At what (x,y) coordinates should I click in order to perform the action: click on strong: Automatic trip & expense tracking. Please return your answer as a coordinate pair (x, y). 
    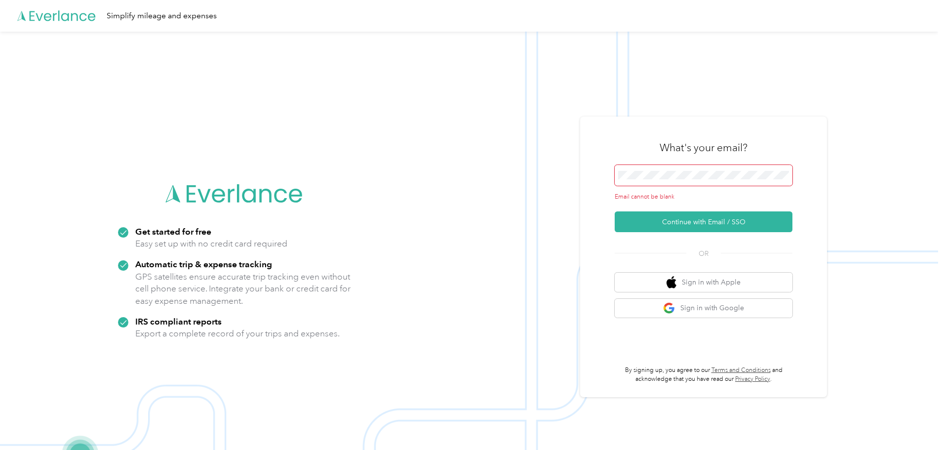
    Looking at the image, I should click on (203, 264).